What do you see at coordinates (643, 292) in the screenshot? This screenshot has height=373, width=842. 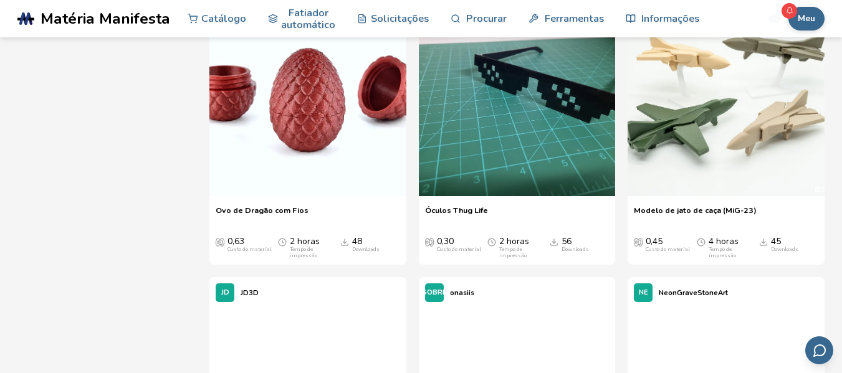 I see `font: NE` at bounding box center [643, 292].